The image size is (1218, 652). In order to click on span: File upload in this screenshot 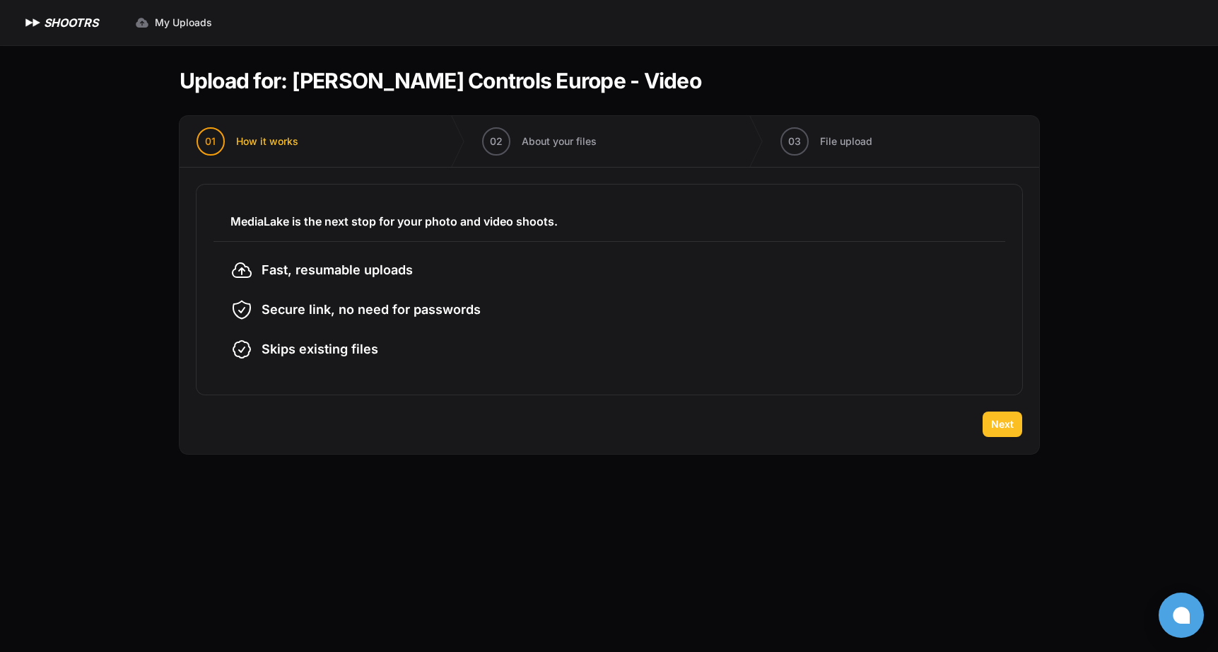, I will do `click(846, 141)`.